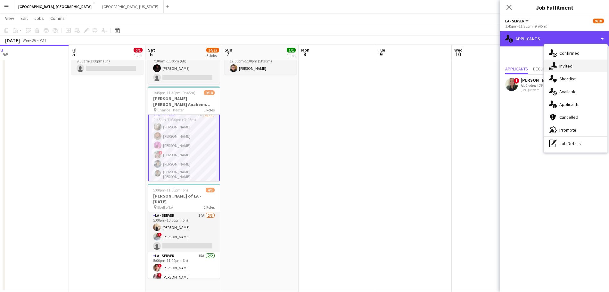 The image size is (609, 292). Describe the element at coordinates (74, 50) in the screenshot. I see `span: Fri` at that location.